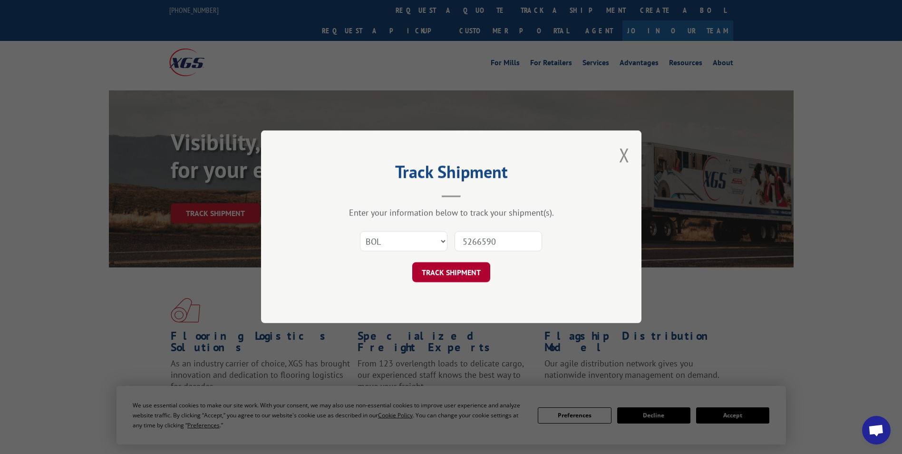 This screenshot has height=454, width=902. What do you see at coordinates (624, 155) in the screenshot?
I see `button: Close modal` at bounding box center [624, 155].